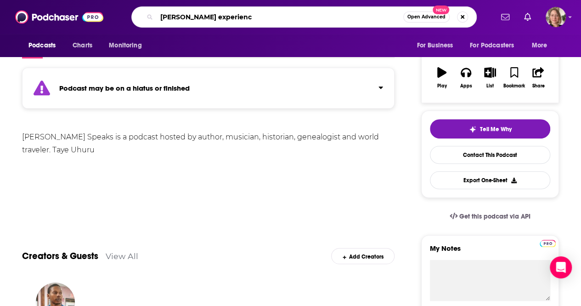 The image size is (581, 306). Describe the element at coordinates (427, 17) in the screenshot. I see `span: Open Advanced` at that location.